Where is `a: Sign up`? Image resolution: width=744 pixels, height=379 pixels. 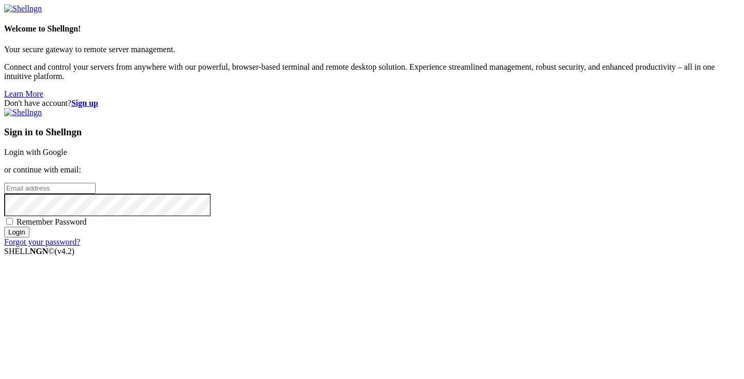
a: Sign up is located at coordinates (85, 103).